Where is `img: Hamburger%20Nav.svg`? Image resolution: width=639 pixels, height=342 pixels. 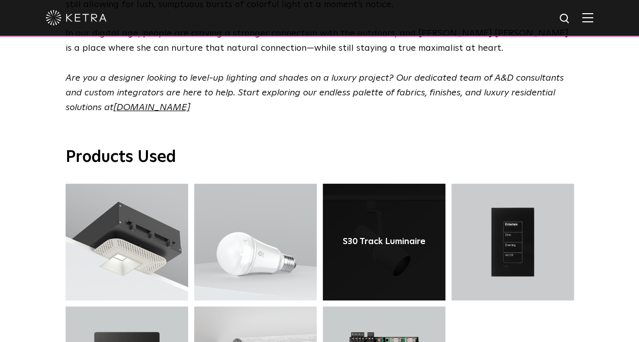
img: Hamburger%20Nav.svg is located at coordinates (587, 17).